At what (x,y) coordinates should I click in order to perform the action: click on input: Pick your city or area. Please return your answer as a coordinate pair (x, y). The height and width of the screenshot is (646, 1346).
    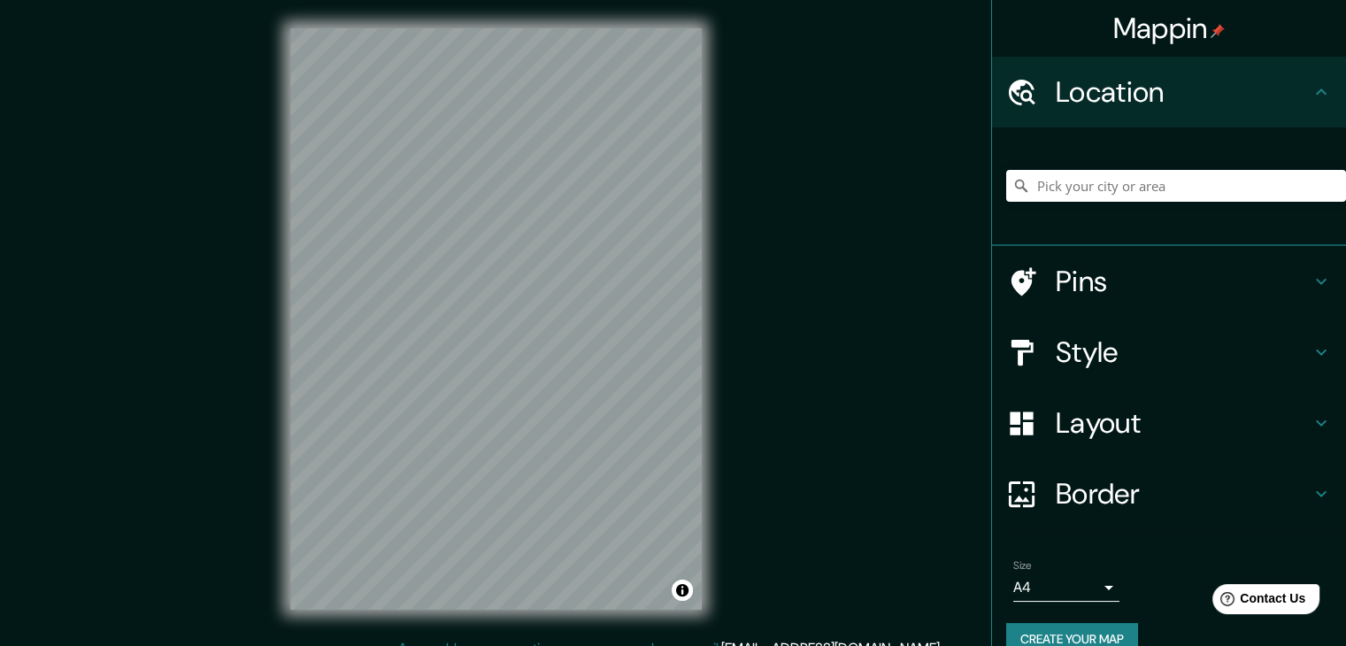
    Looking at the image, I should click on (1176, 186).